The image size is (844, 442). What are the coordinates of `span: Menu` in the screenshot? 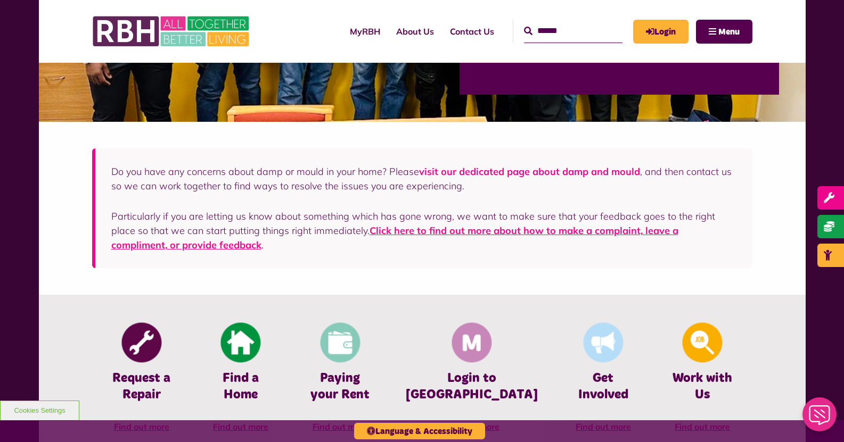 It's located at (729, 32).